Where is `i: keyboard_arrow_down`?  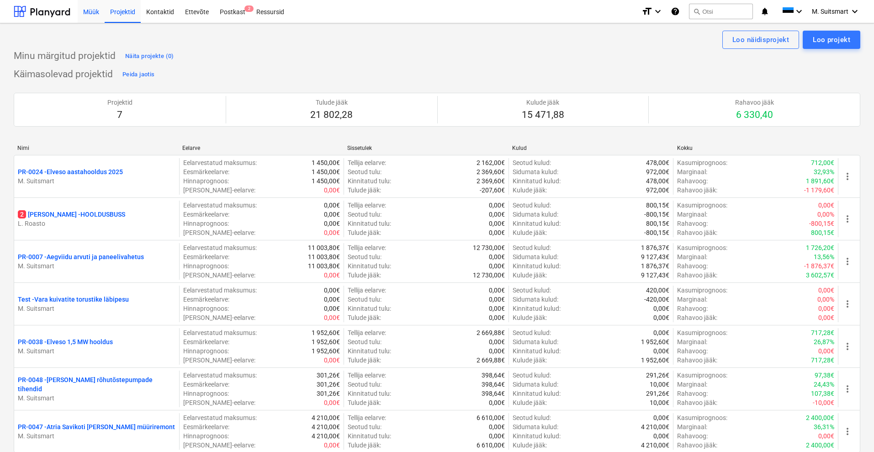
i: keyboard_arrow_down is located at coordinates (799, 11).